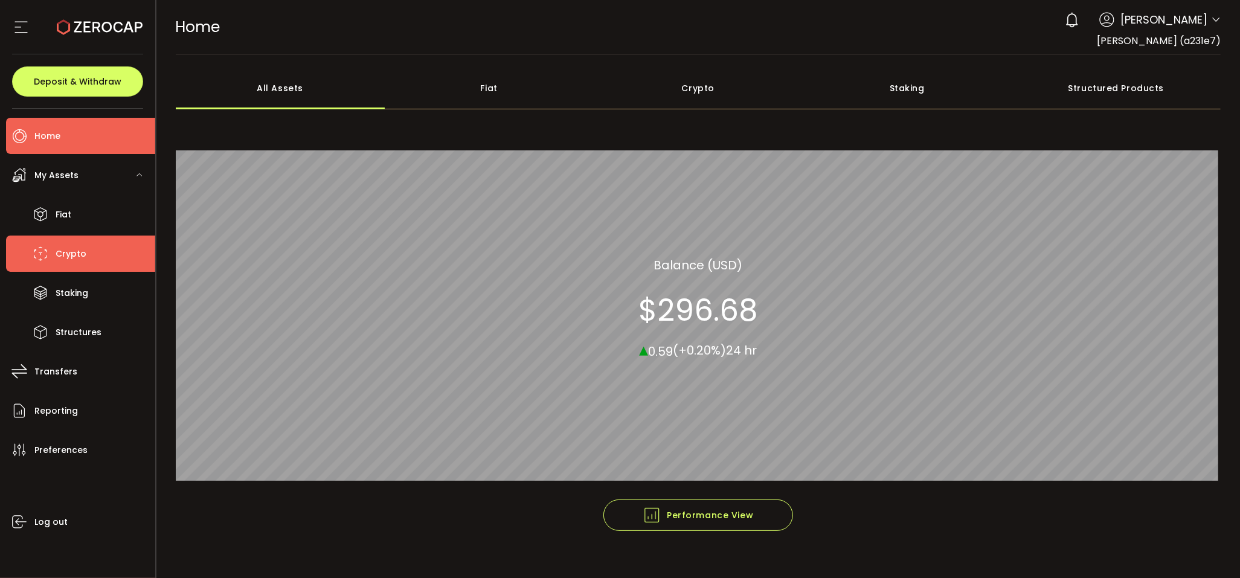 The image size is (1240, 578). Describe the element at coordinates (56, 371) in the screenshot. I see `span: Transfers` at that location.